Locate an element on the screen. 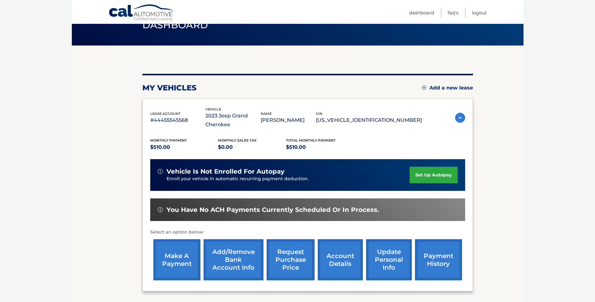 Image resolution: width=595 pixels, height=302 pixels. a: Cal Automotive is located at coordinates (142, 13).